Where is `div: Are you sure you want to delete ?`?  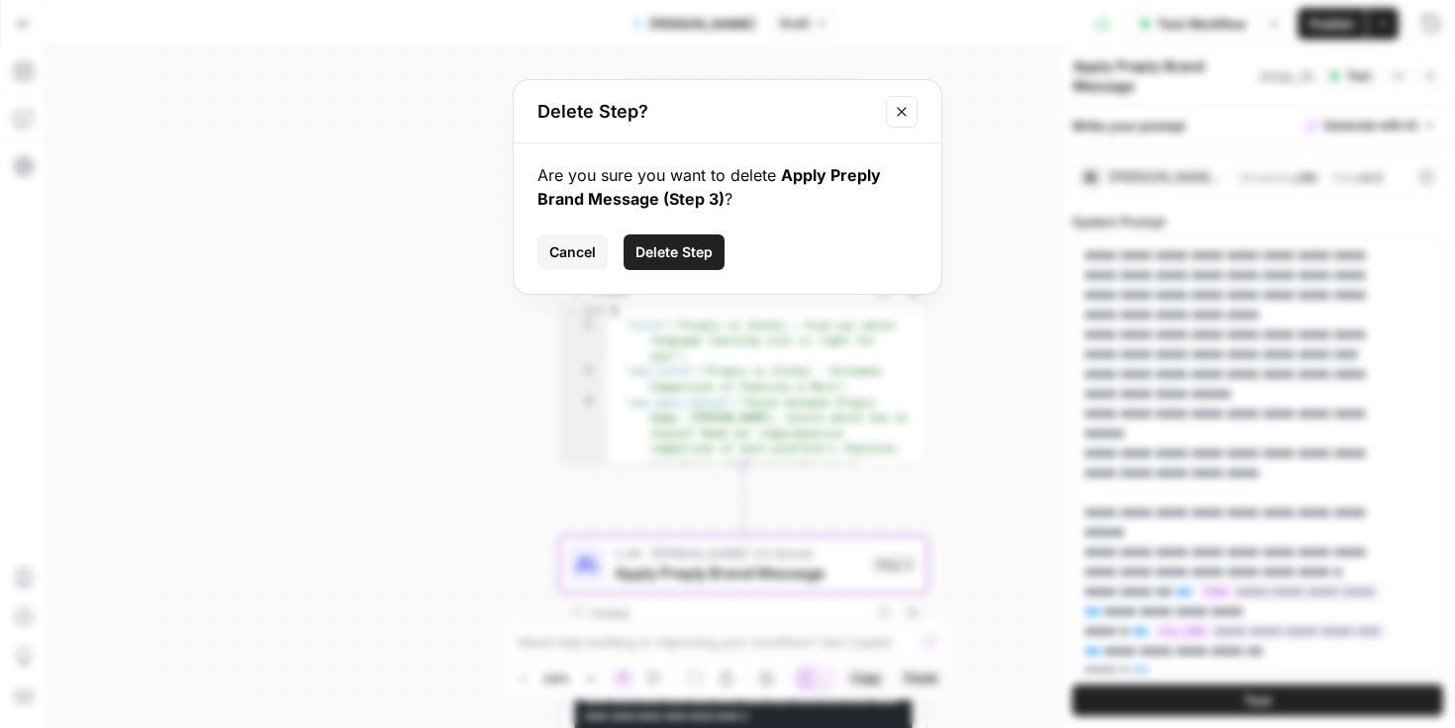 div: Are you sure you want to delete ? is located at coordinates (727, 187).